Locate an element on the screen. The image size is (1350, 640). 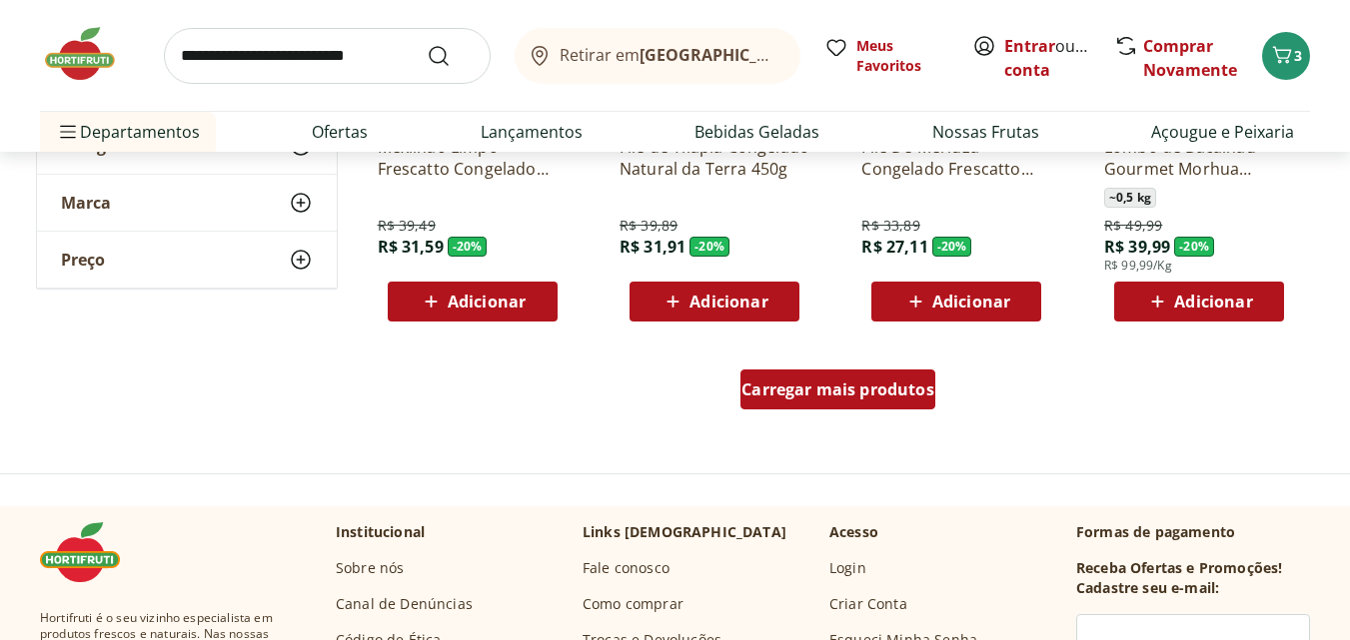
a: Fale conosco is located at coordinates (625, 568).